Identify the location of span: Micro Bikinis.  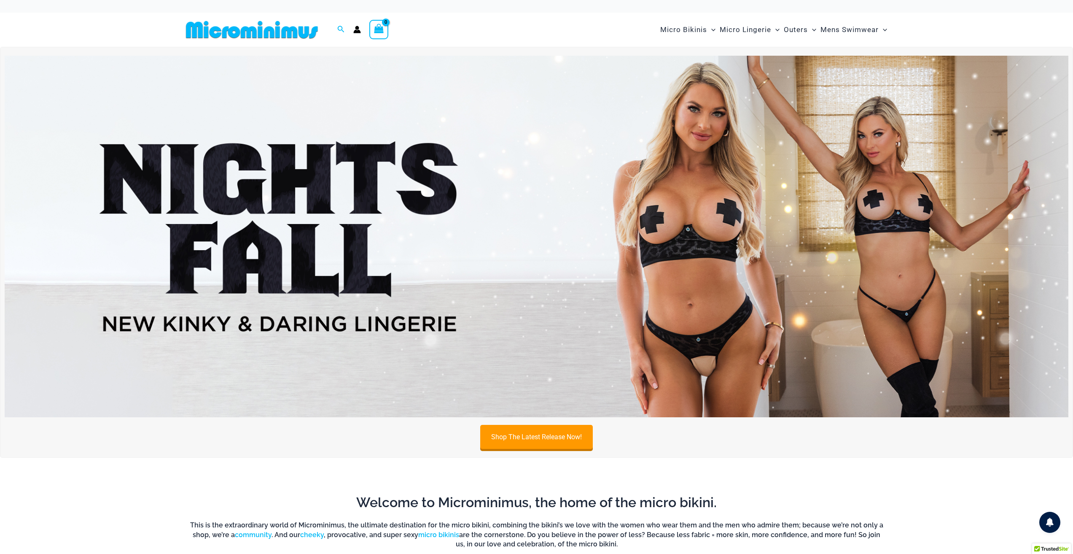
(683, 30).